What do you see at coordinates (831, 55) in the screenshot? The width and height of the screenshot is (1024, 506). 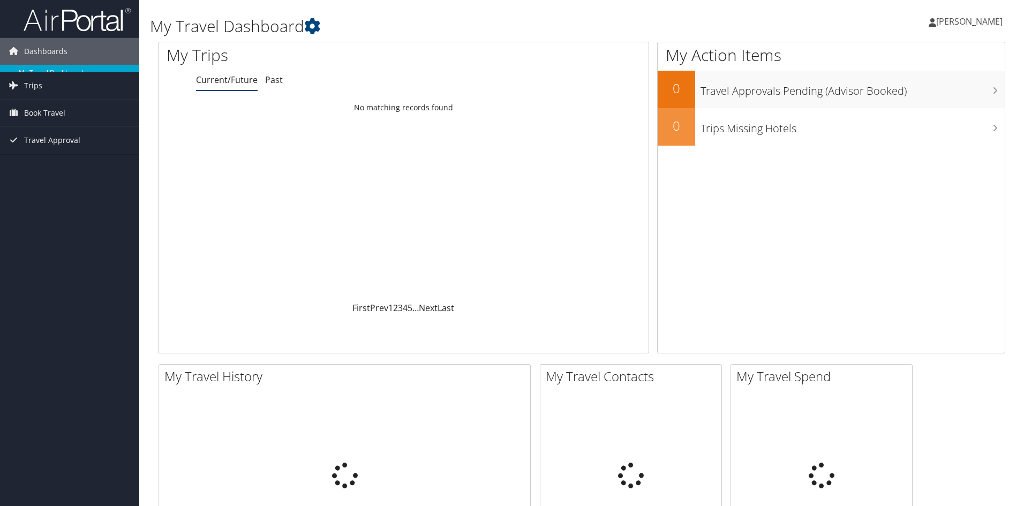 I see `h1: My Action Items` at bounding box center [831, 55].